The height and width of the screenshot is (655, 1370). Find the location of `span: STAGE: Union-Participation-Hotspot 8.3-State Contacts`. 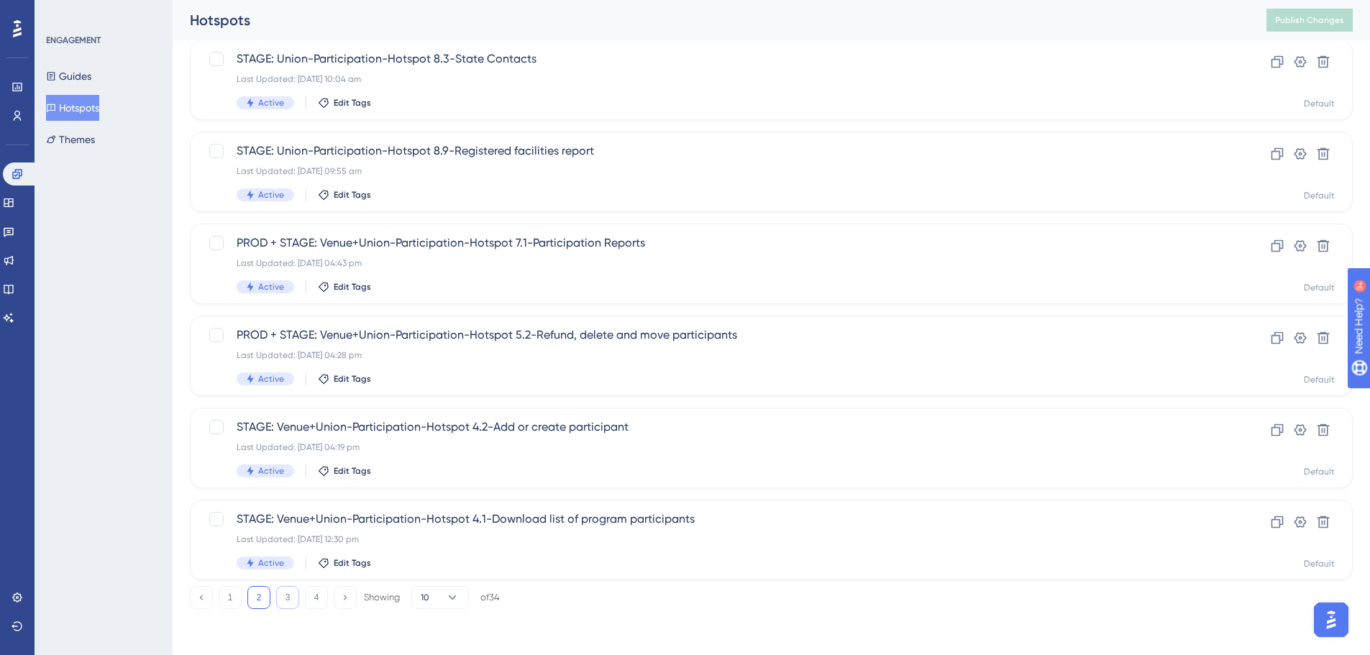

span: STAGE: Union-Participation-Hotspot 8.3-State Contacts is located at coordinates (713, 59).